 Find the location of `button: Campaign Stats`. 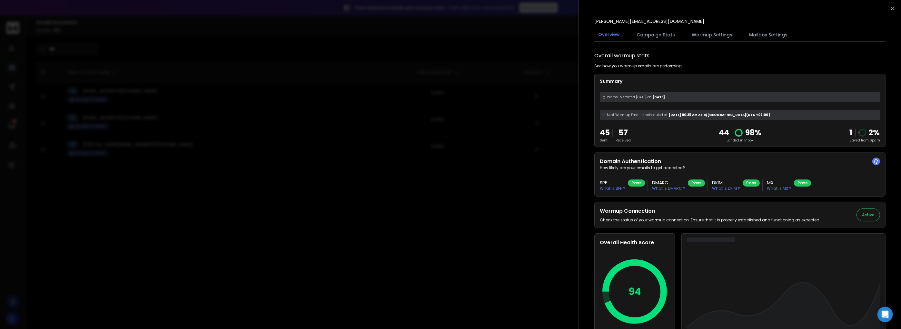

button: Campaign Stats is located at coordinates (656, 35).